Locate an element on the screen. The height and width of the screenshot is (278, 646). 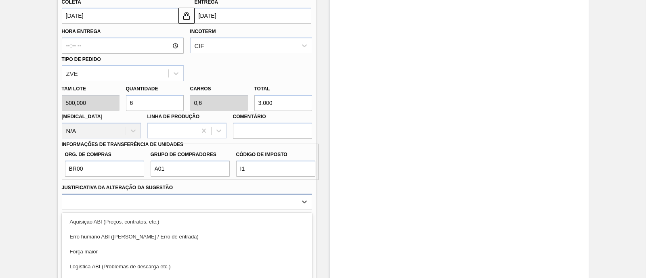
div: CIF is located at coordinates (199, 46).